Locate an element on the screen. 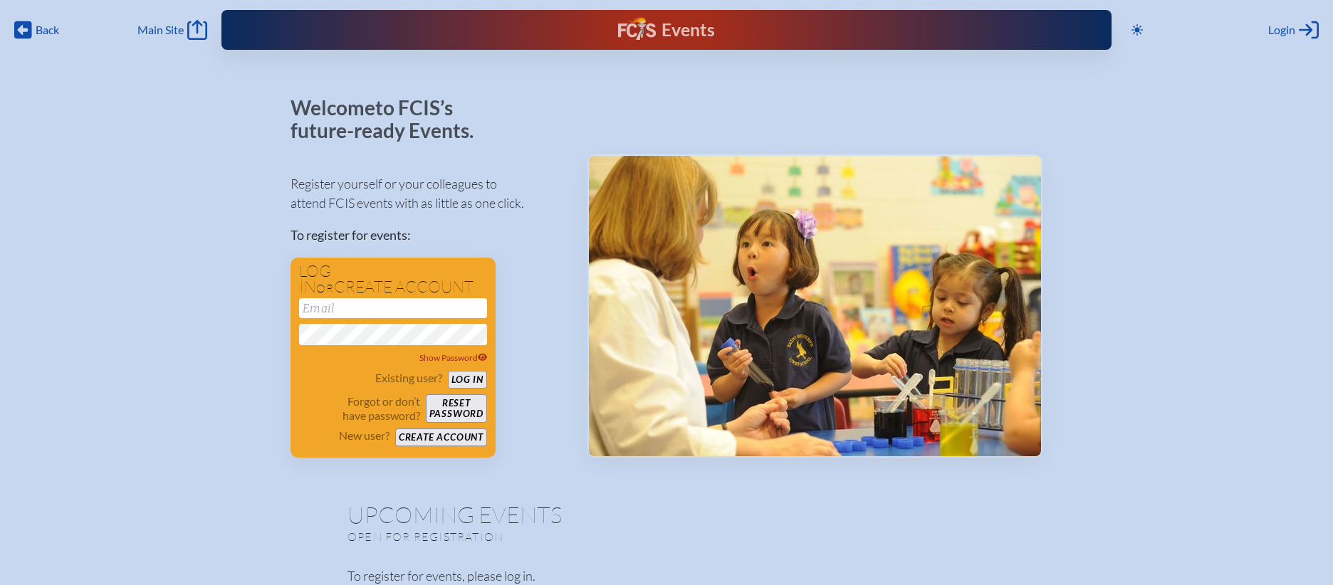 The image size is (1333, 585). img: Events is located at coordinates (815, 306).